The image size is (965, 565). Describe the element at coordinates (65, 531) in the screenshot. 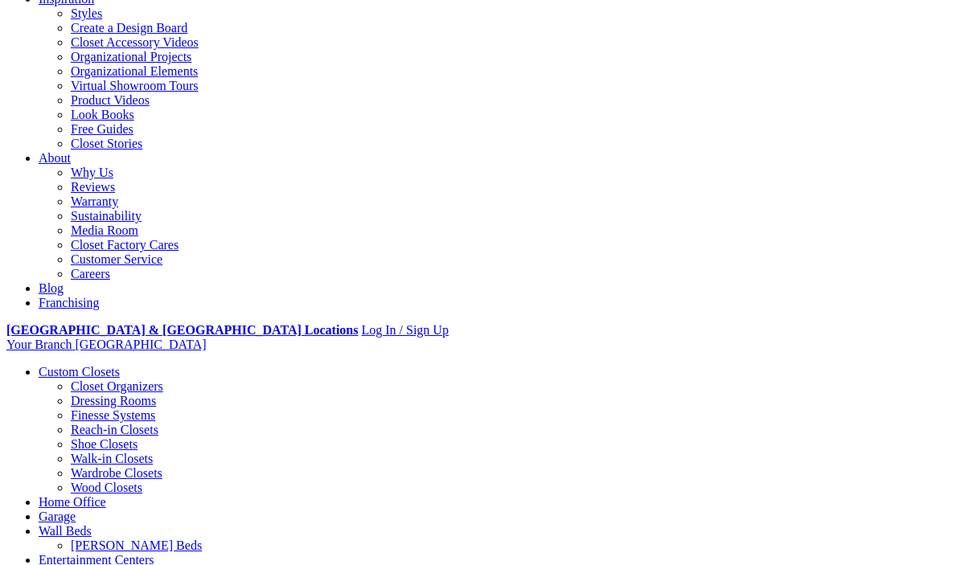

I see `a: Wall Beds` at that location.